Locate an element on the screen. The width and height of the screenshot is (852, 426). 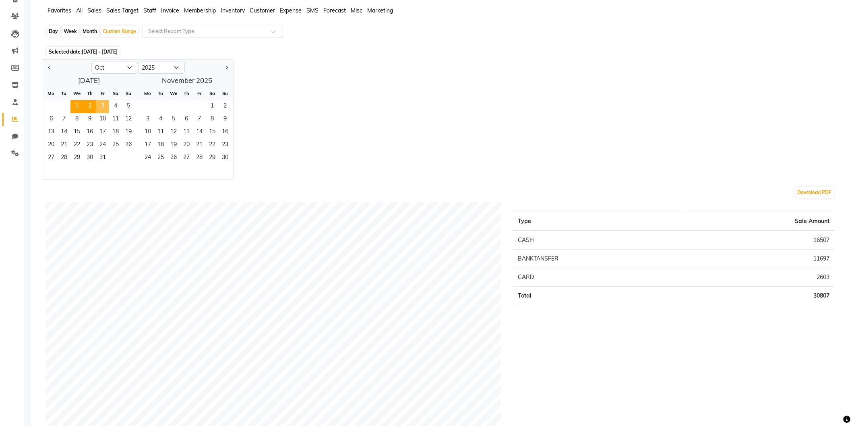
div: Sunday, October 26, 2025 is located at coordinates (128, 145).